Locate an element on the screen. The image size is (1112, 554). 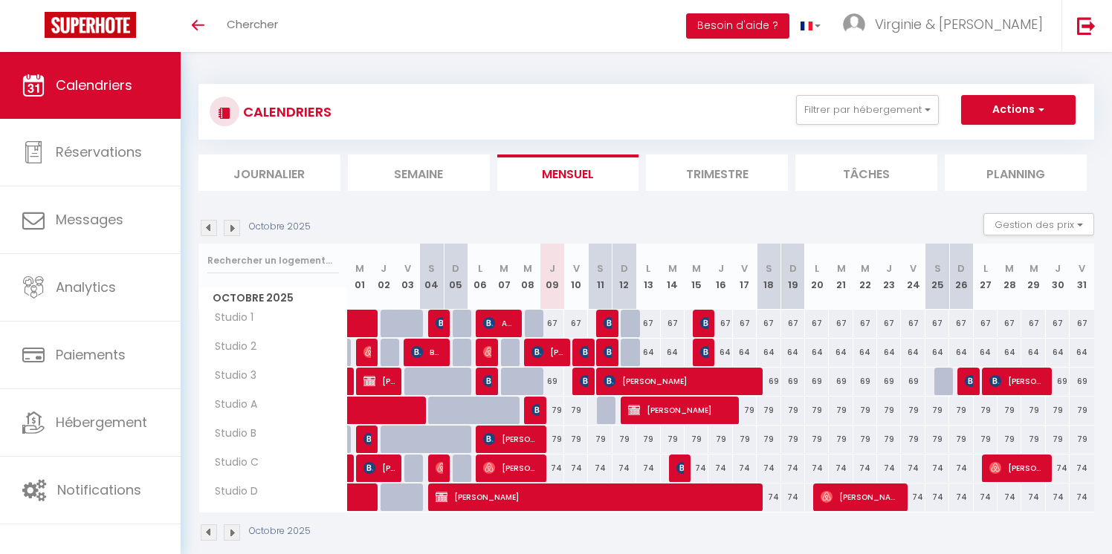
span: Bounmaly PHOUTHAKHANTY is located at coordinates (427, 352).